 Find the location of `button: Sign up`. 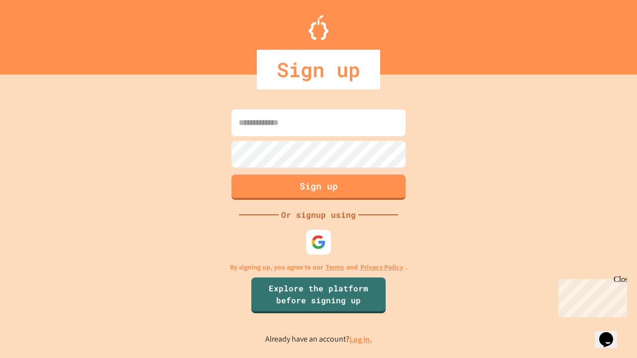

button: Sign up is located at coordinates (318, 187).